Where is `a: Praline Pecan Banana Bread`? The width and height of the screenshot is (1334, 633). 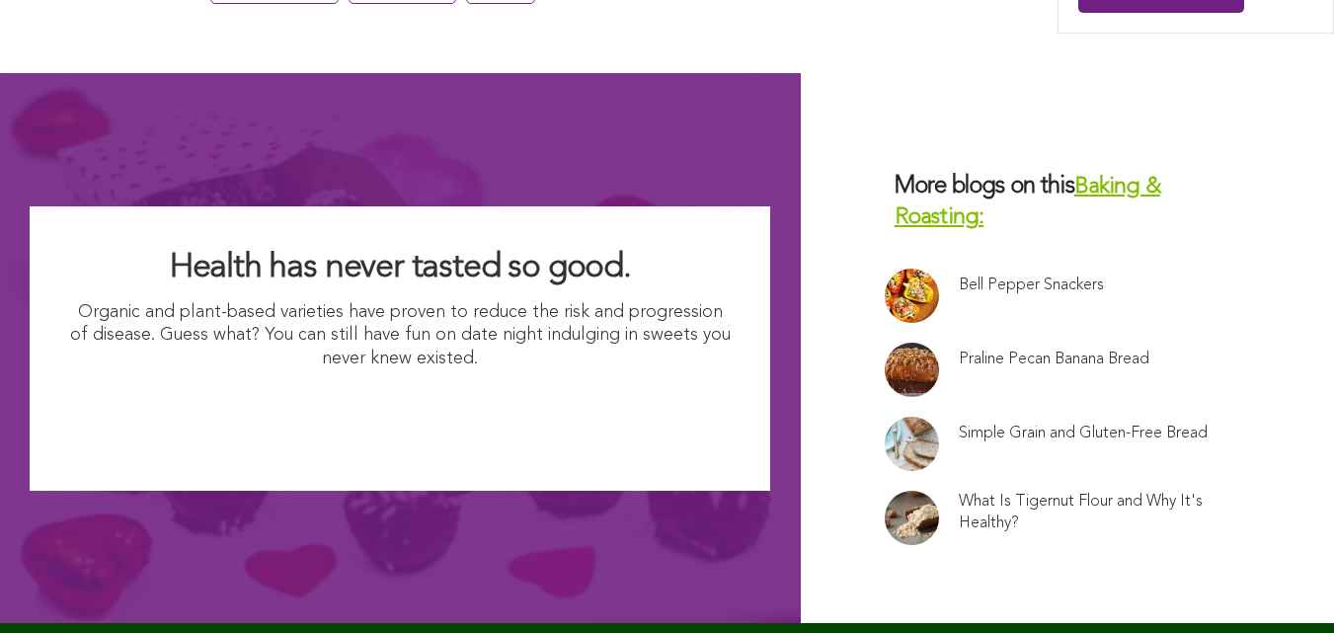
a: Praline Pecan Banana Bread is located at coordinates (1054, 359).